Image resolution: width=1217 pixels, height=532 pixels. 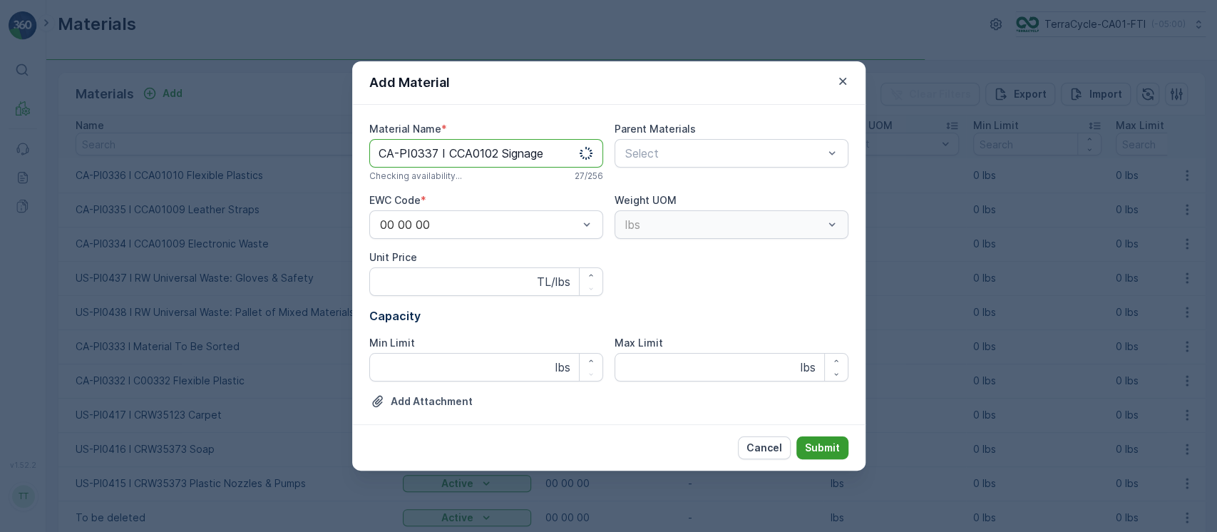 What do you see at coordinates (392, 342) in the screenshot?
I see `label: Min Limit` at bounding box center [392, 342].